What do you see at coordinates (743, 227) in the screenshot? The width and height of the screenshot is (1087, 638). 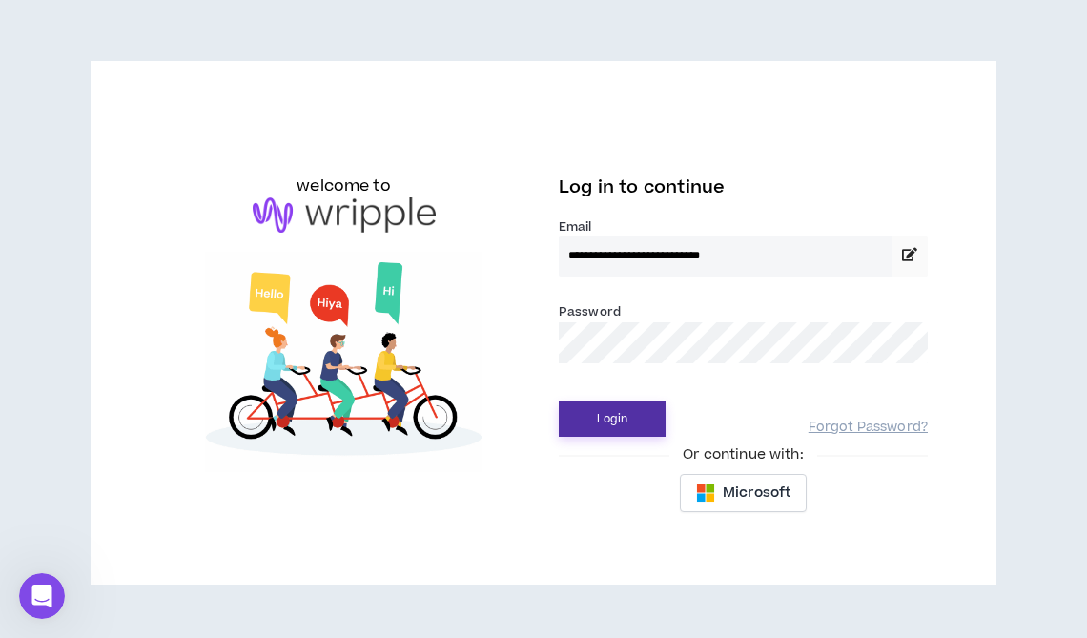 I see `label: Email` at bounding box center [743, 227].